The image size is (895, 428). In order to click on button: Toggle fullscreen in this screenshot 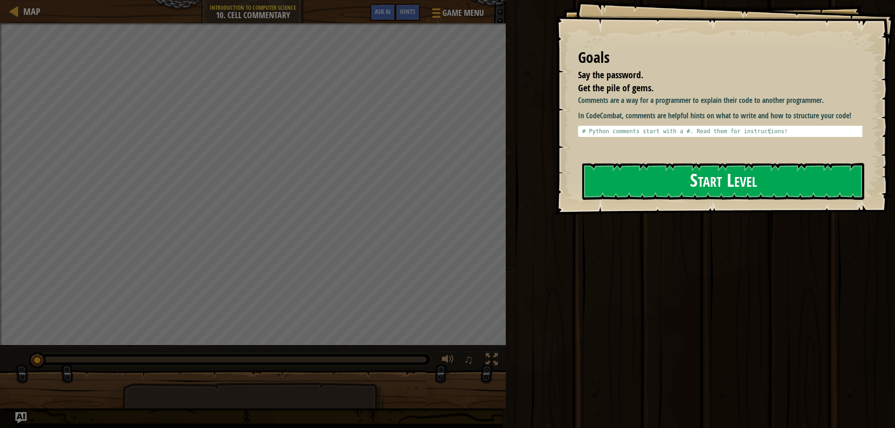, I will do `click(492, 361)`.